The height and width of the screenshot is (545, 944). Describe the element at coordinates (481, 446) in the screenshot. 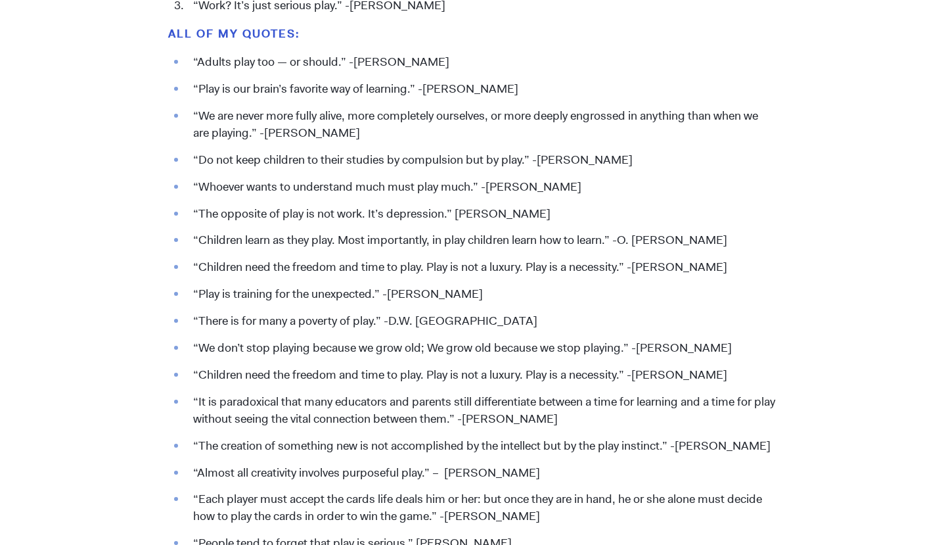

I see `li: “The creation of something new is not accomplished by the intellect but by the play instinct.” -[...` at that location.